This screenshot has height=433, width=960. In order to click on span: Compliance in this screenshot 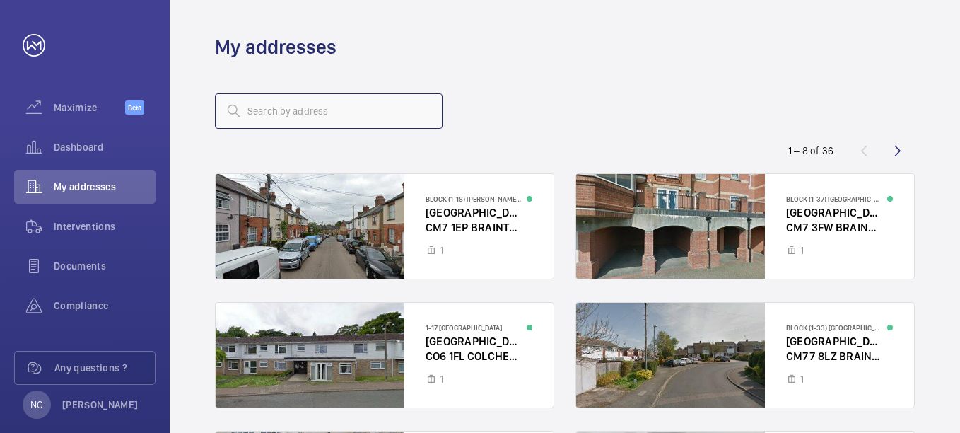, I will do `click(105, 305)`.